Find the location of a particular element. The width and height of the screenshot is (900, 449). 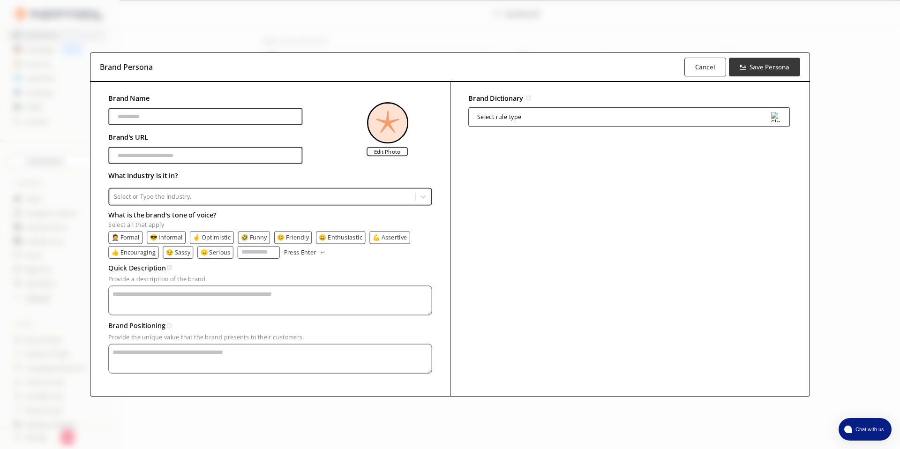

p: 😑 Serious is located at coordinates (216, 252).